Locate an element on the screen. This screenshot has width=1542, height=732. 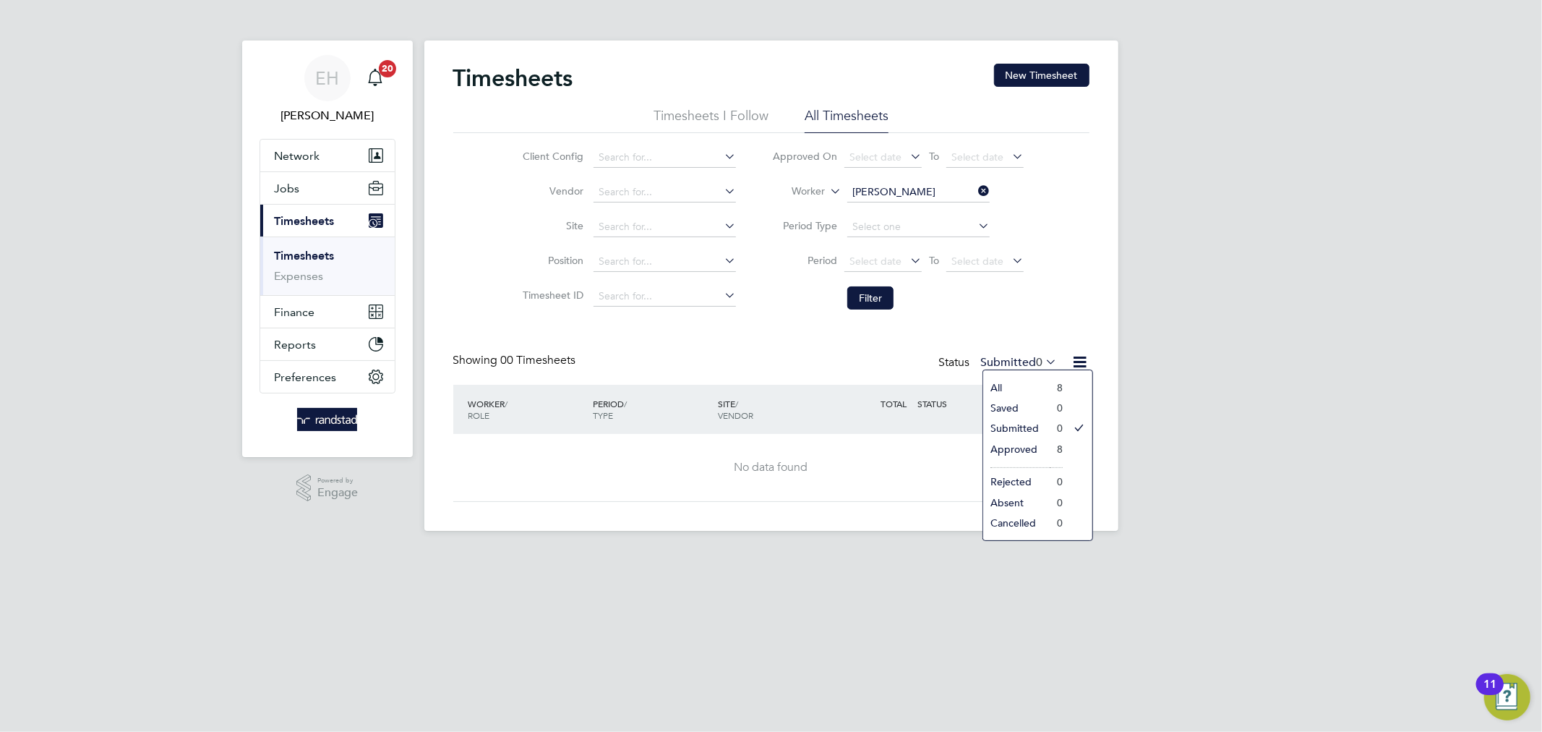
label: Position is located at coordinates (551, 260).